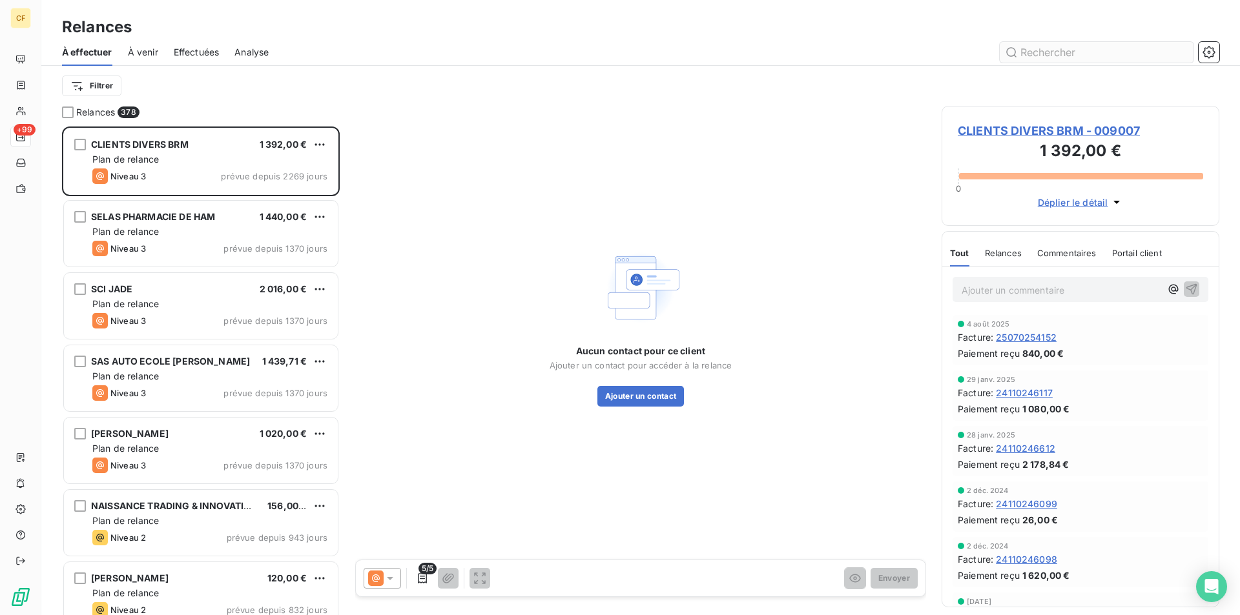 The height and width of the screenshot is (615, 1240). What do you see at coordinates (153, 216) in the screenshot?
I see `span: SELAS PHARMACIE DE HAM` at bounding box center [153, 216].